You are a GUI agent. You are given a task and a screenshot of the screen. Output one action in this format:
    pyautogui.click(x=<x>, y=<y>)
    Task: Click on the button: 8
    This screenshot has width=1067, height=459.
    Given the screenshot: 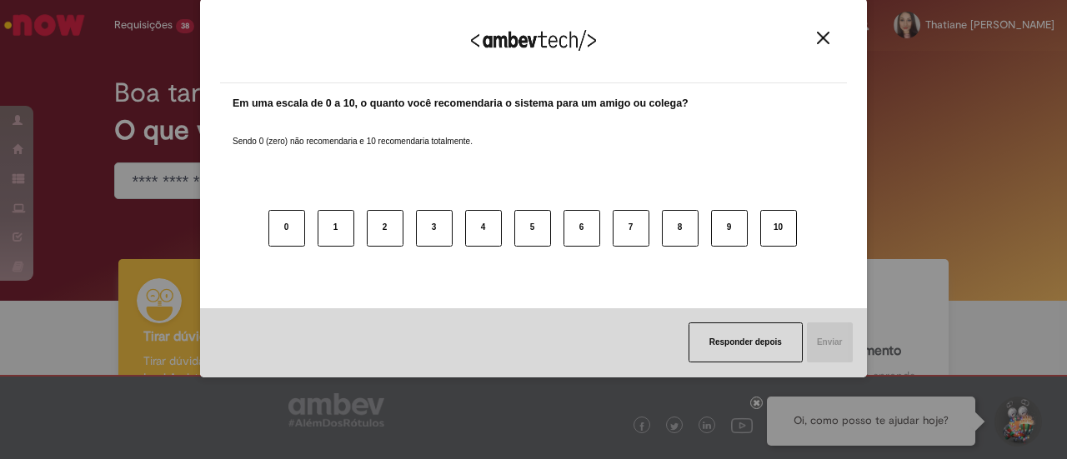 What is the action you would take?
    pyautogui.click(x=680, y=228)
    